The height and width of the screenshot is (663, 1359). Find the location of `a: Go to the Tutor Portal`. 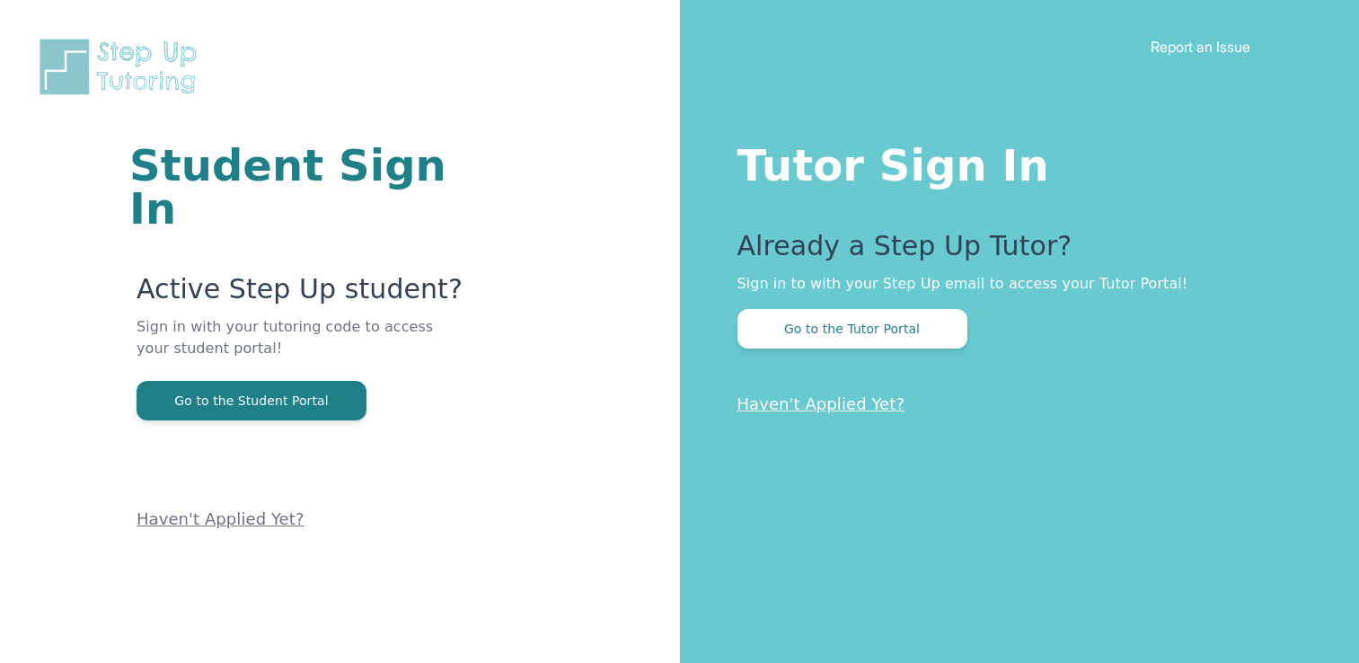

a: Go to the Tutor Portal is located at coordinates (852, 328).